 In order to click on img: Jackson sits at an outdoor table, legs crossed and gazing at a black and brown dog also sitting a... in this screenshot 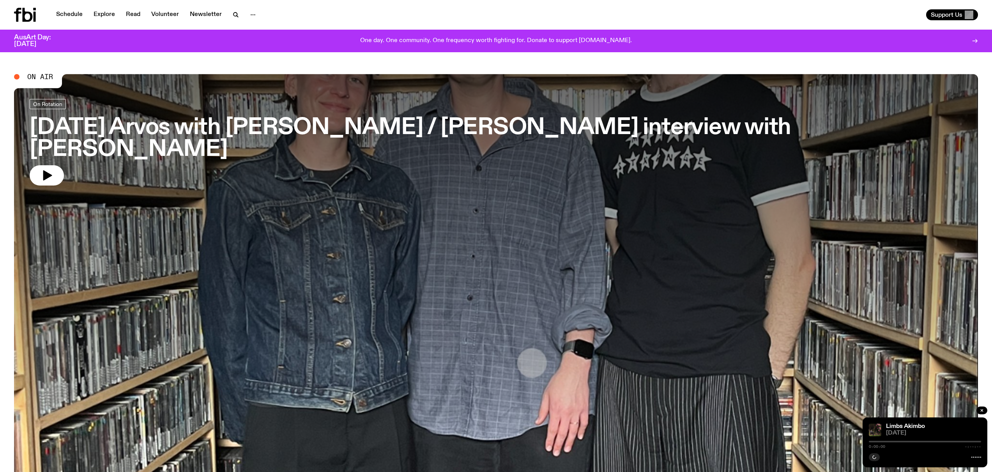, I will do `click(875, 430)`.